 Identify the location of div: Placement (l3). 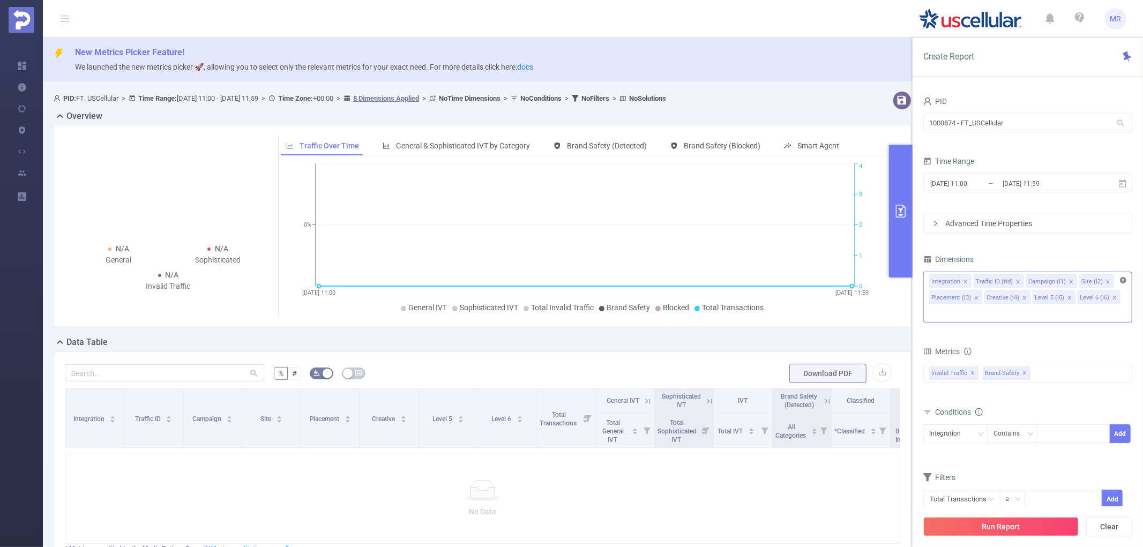
(951, 298).